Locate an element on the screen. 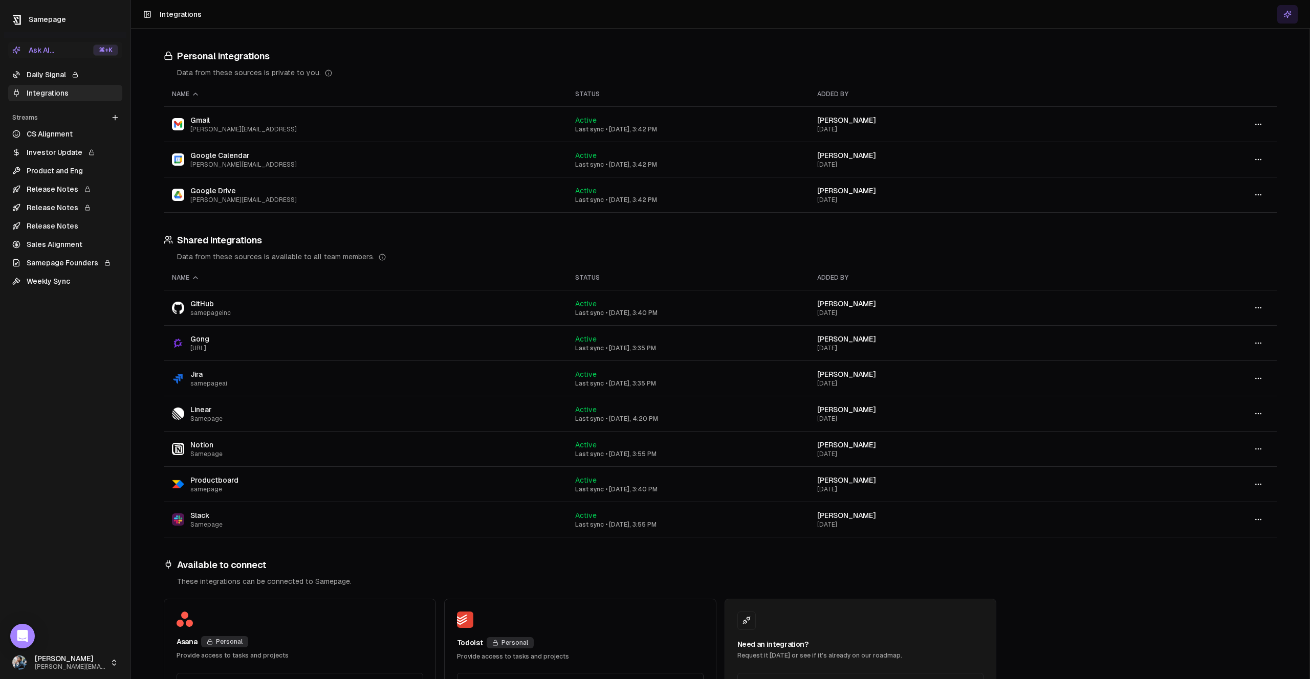  h3: Available to connect is located at coordinates (720, 565).